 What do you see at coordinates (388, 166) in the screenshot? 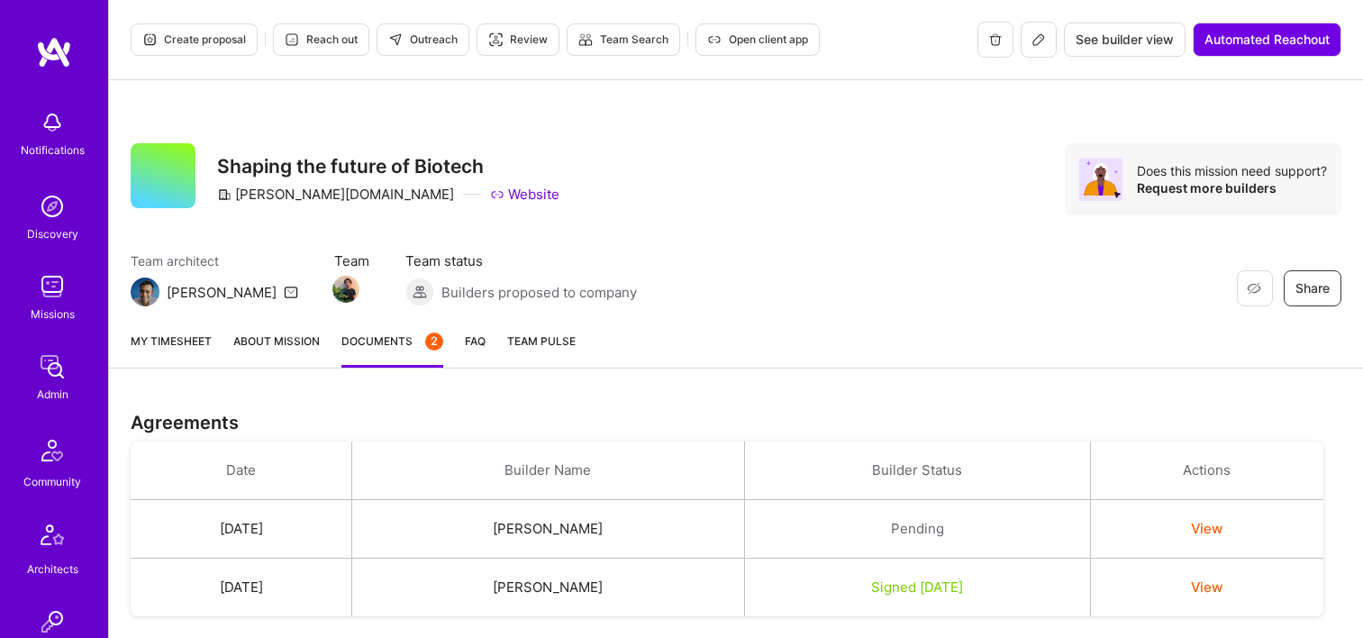
I see `h3: Shaping the future of Biotech` at bounding box center [388, 166].